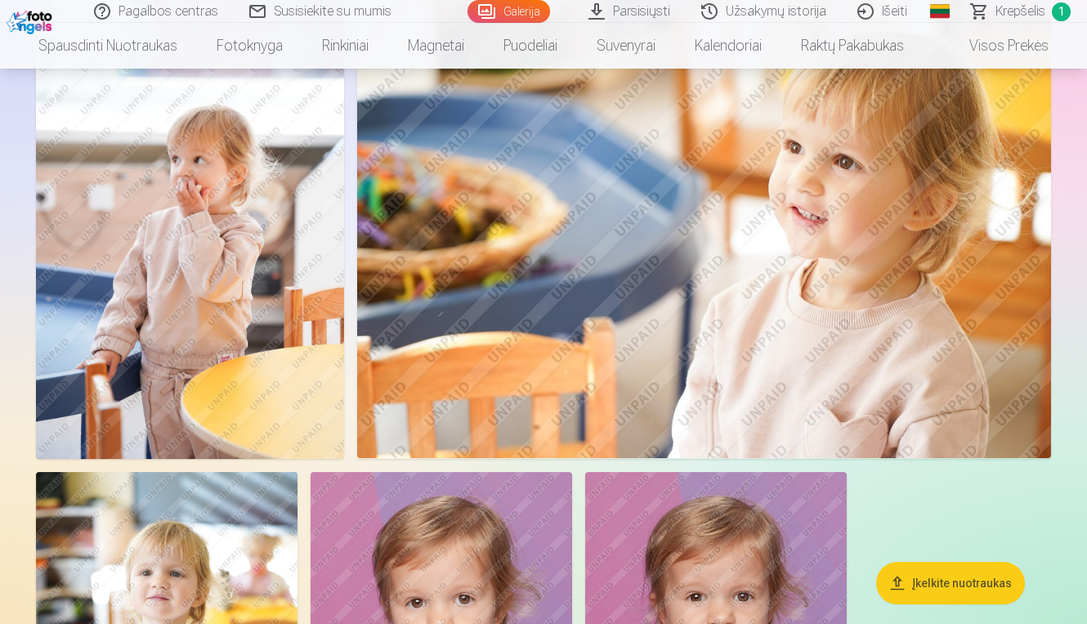  Describe the element at coordinates (249, 46) in the screenshot. I see `a: Fotoknyga` at that location.